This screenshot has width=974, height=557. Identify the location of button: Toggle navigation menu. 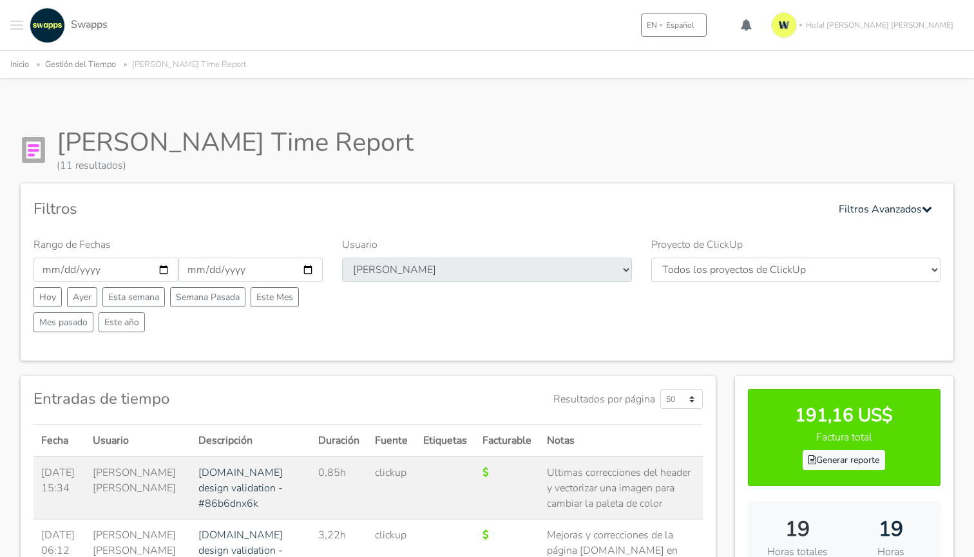
(17, 25).